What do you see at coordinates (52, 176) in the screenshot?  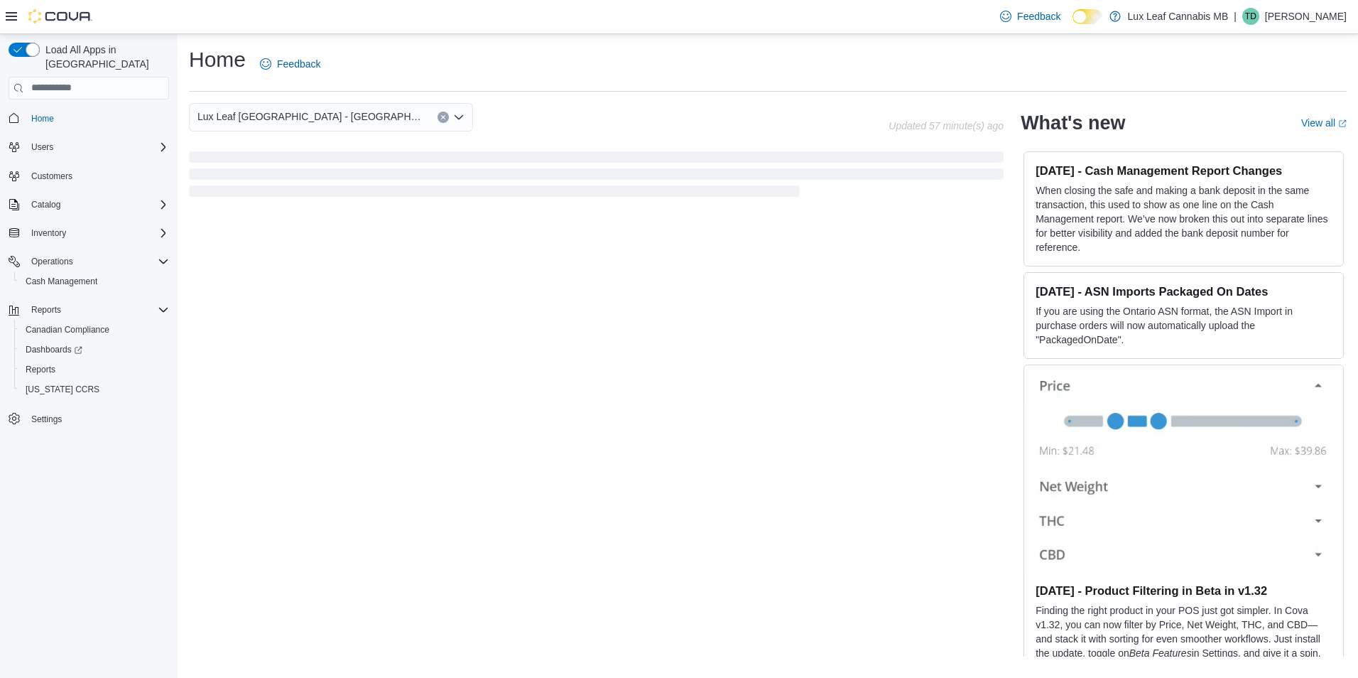 I see `a: Customers` at bounding box center [52, 176].